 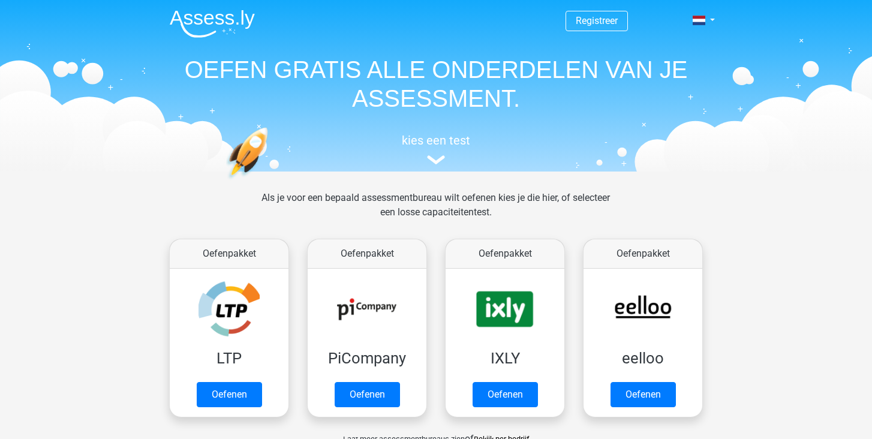 I want to click on div: Als je voor een bepaald assessmentbureau wilt oefenen kies je die hier, of selecteer een losse ca..., so click(x=435, y=212).